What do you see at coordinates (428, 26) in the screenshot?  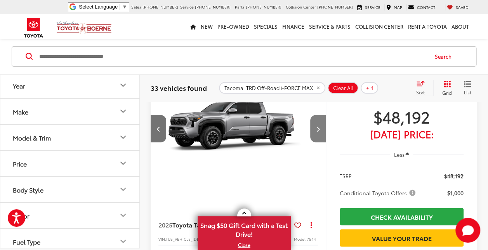 I see `a: Rent a Toyota` at bounding box center [428, 26].